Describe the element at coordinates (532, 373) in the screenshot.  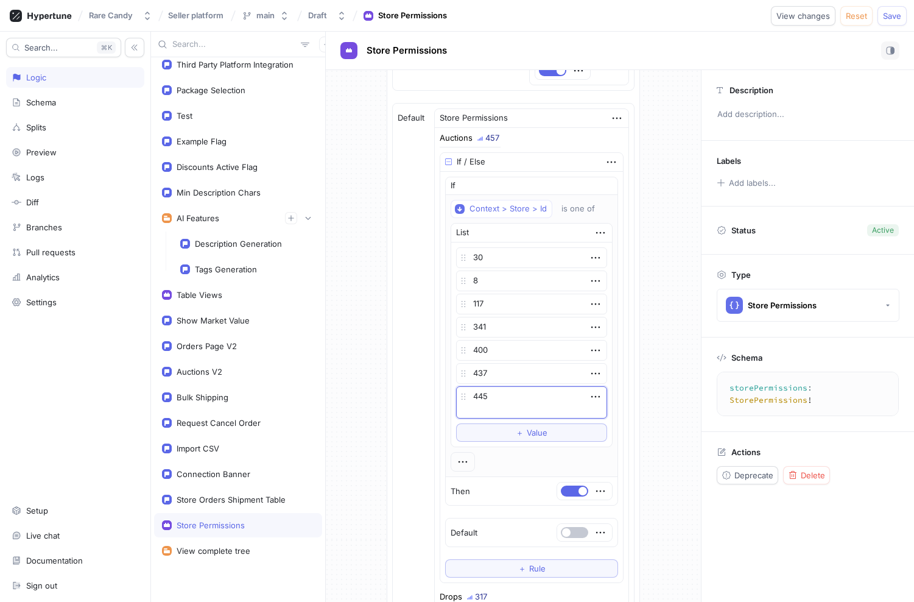
I see `textarea: 437` at that location.